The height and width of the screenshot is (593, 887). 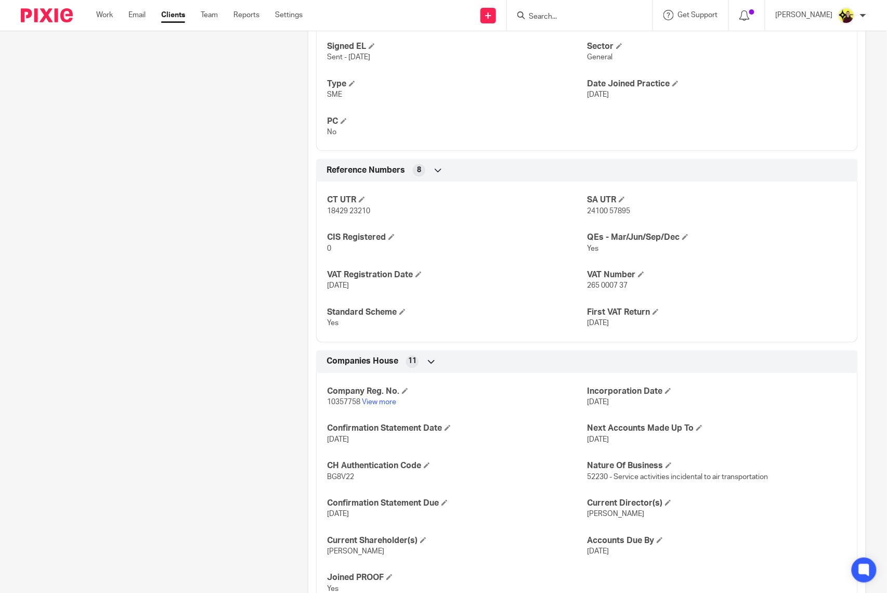 I want to click on span: Reference Numbers, so click(x=365, y=170).